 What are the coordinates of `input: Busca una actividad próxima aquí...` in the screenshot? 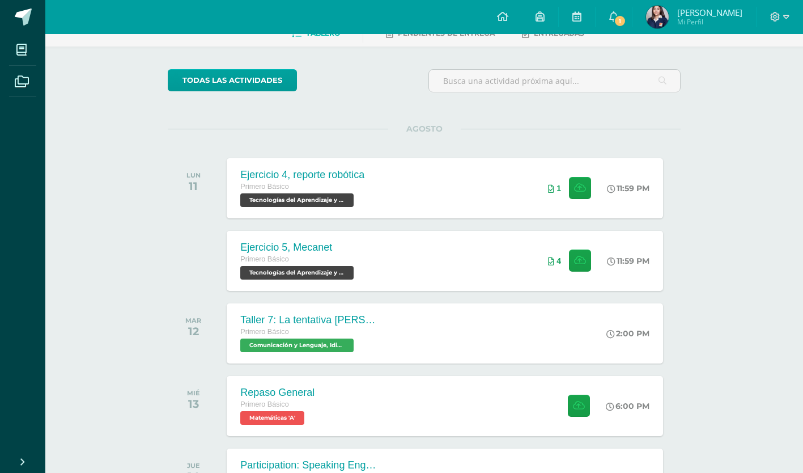 It's located at (554, 80).